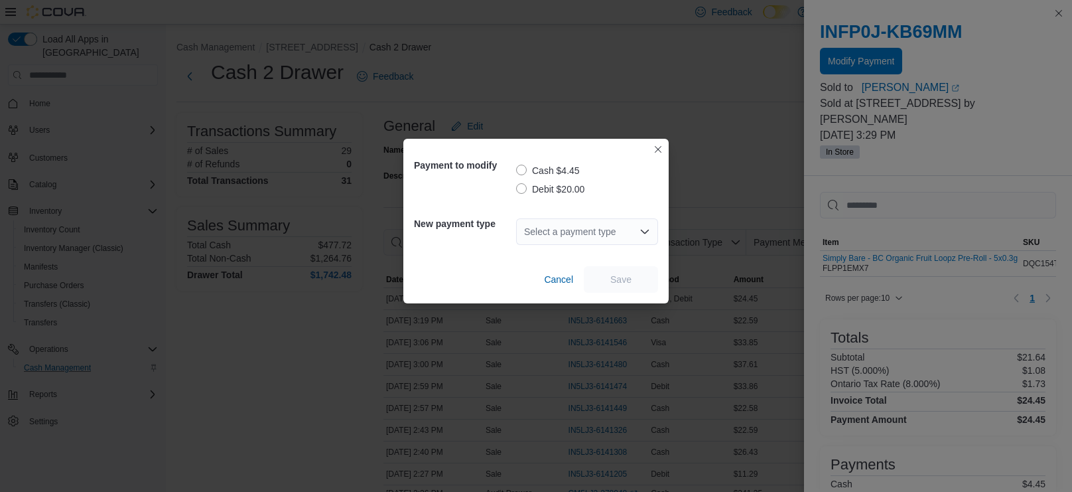  What do you see at coordinates (464, 165) in the screenshot?
I see `h5: Payment to modify` at bounding box center [464, 165].